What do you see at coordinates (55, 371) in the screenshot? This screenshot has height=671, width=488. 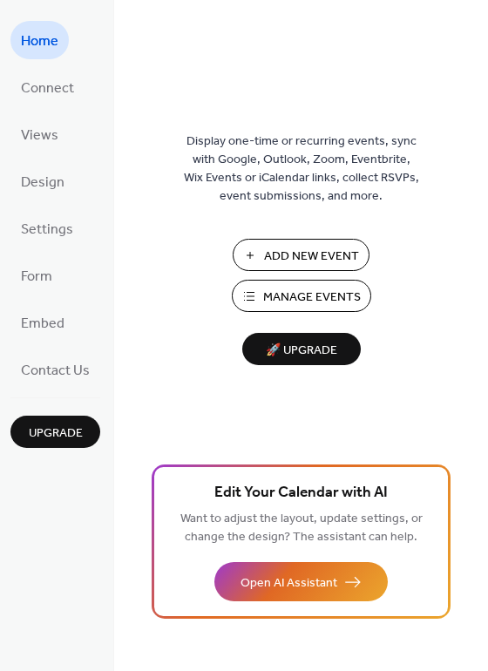 I see `span: Contact Us` at bounding box center [55, 371].